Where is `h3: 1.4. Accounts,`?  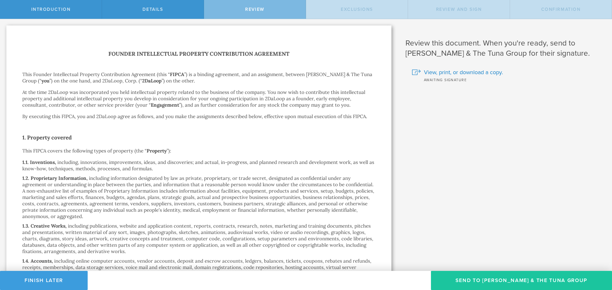 h3: 1.4. Accounts, is located at coordinates (38, 261).